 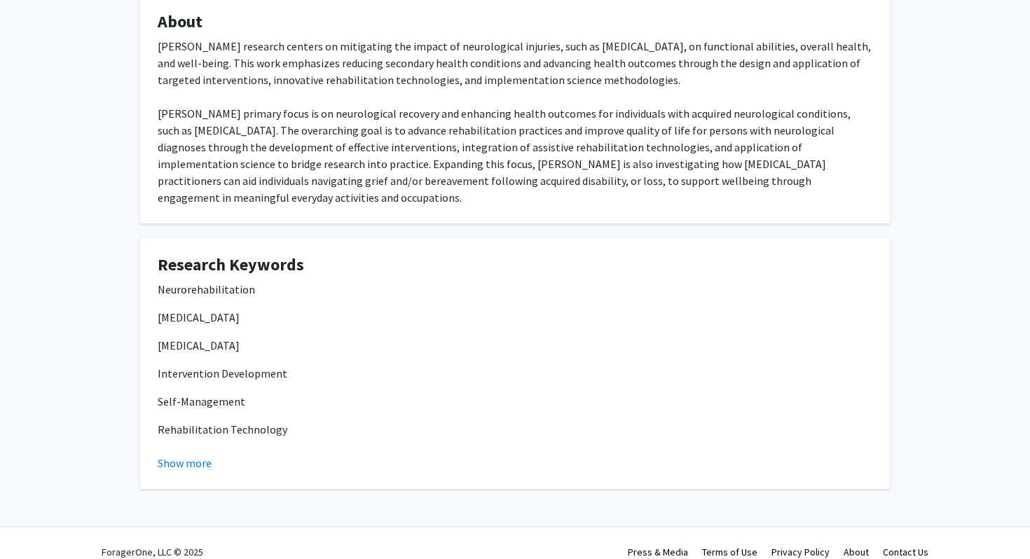 I want to click on p: Self-Management, so click(x=515, y=402).